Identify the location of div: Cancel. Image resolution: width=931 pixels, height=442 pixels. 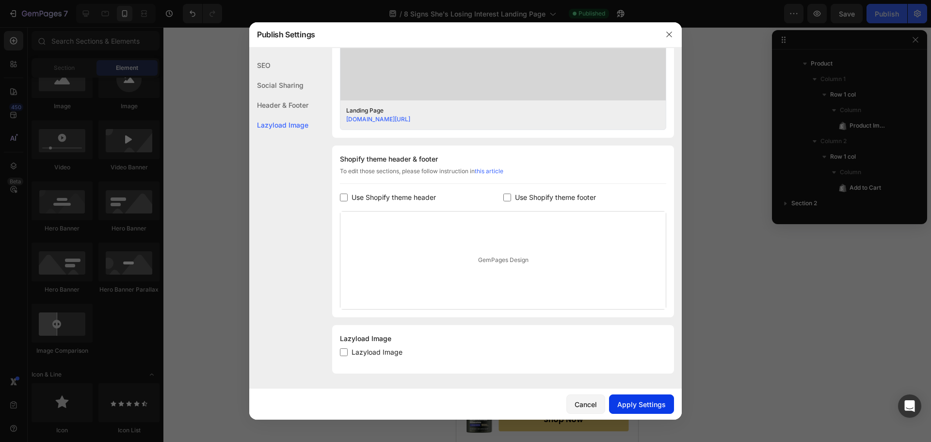
(586, 404).